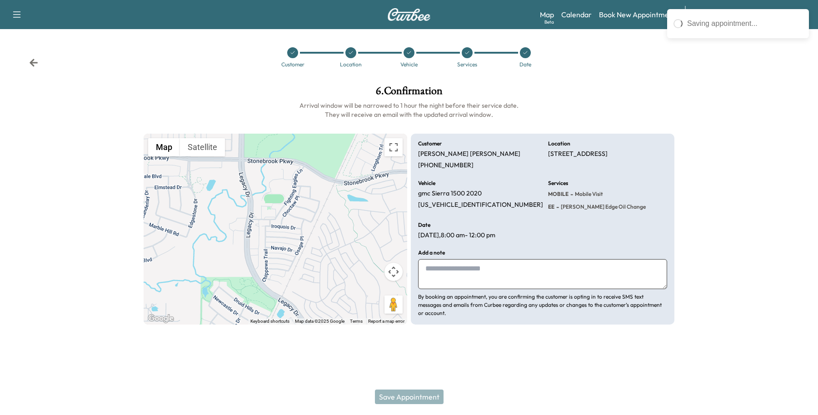 Image resolution: width=818 pixels, height=415 pixels. What do you see at coordinates (34, 63) in the screenshot?
I see `div: Back` at bounding box center [34, 63].